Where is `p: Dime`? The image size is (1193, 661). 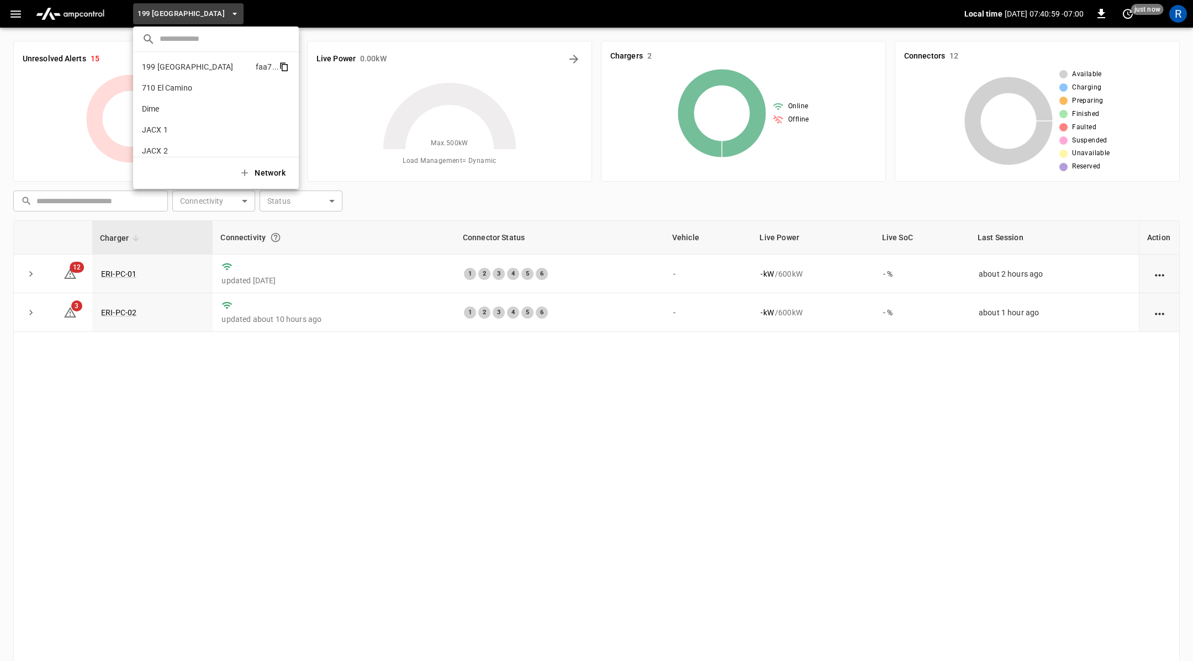
p: Dime is located at coordinates (196, 109).